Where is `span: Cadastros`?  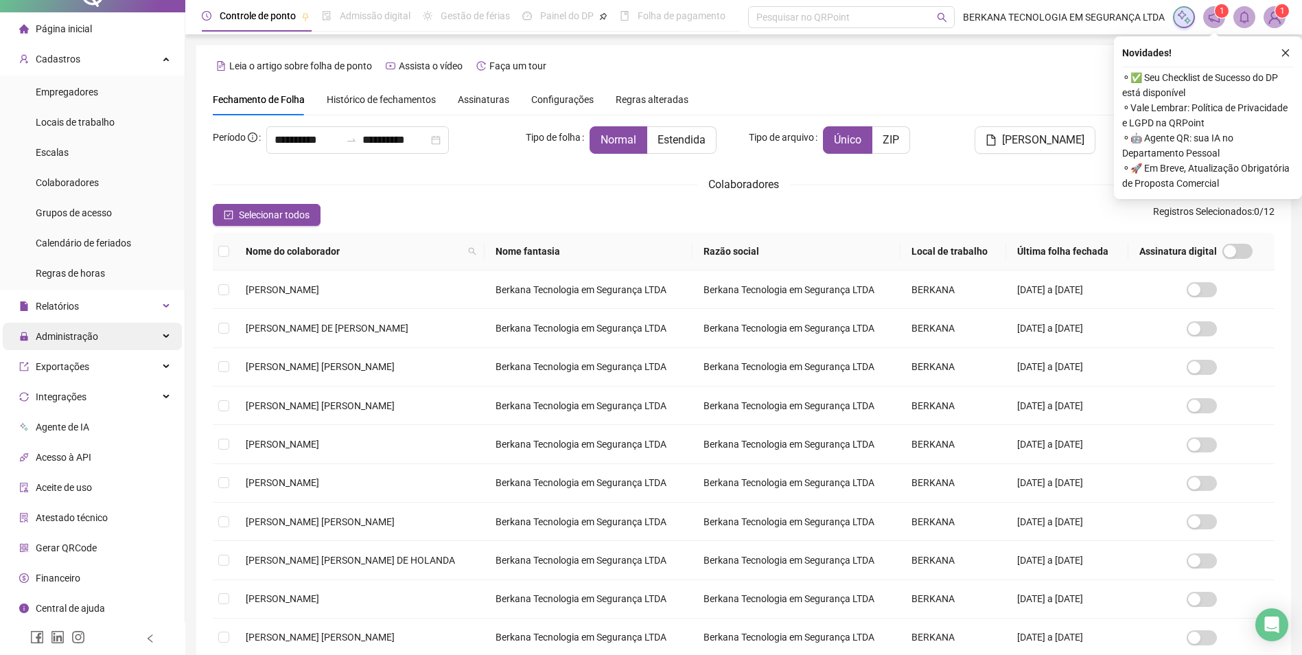
span: Cadastros is located at coordinates (58, 59).